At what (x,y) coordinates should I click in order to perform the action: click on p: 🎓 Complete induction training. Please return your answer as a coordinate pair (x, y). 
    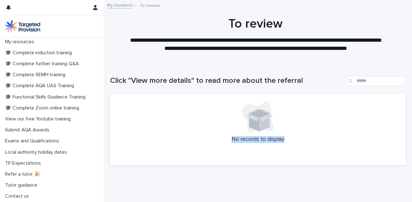
    Looking at the image, I should click on (40, 53).